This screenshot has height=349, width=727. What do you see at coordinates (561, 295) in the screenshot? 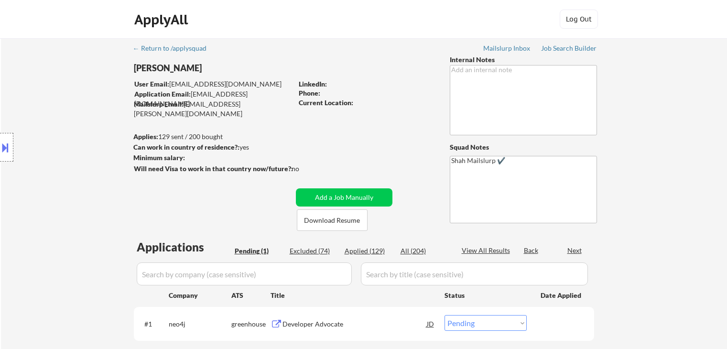
I see `div: Date Applied` at bounding box center [561, 295].